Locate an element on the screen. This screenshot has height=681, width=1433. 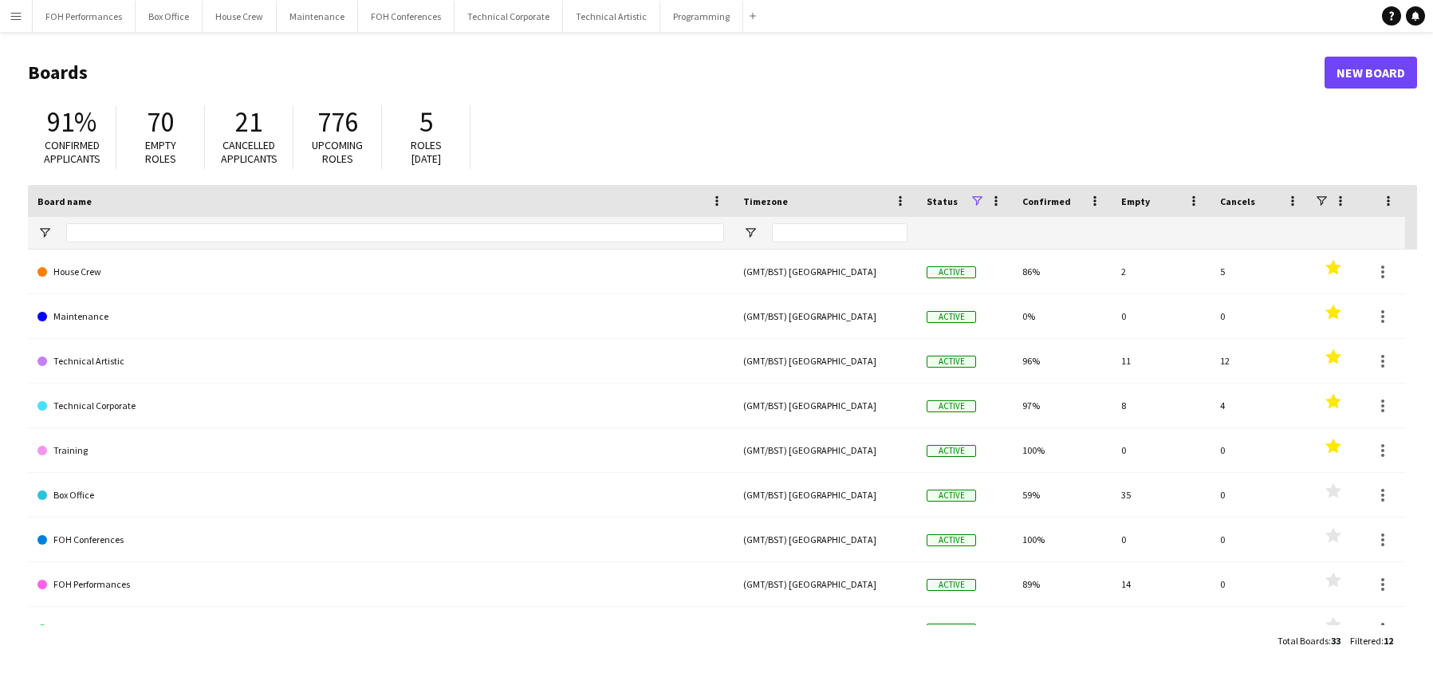
button: Programming is located at coordinates (702, 16).